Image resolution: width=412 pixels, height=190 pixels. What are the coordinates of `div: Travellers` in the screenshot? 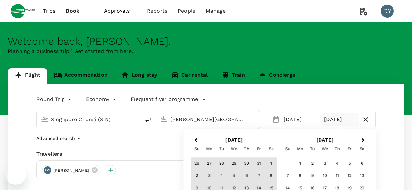 It's located at (206, 154).